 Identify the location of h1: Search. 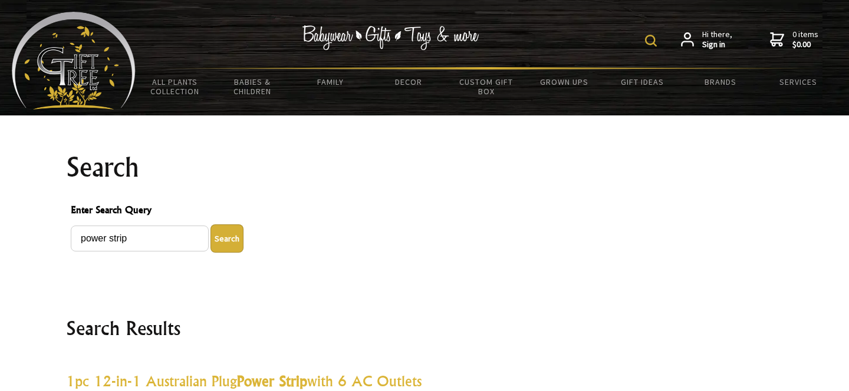
(424, 167).